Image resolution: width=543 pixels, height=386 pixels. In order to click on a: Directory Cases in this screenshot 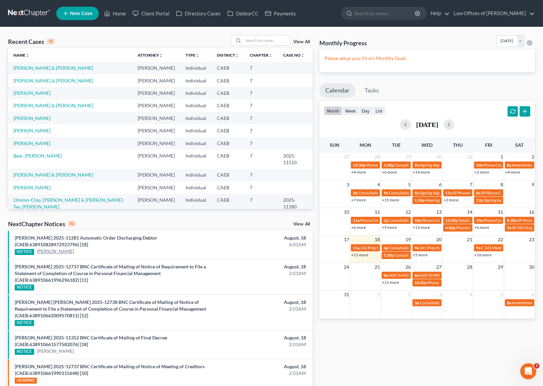, I will do `click(198, 13)`.